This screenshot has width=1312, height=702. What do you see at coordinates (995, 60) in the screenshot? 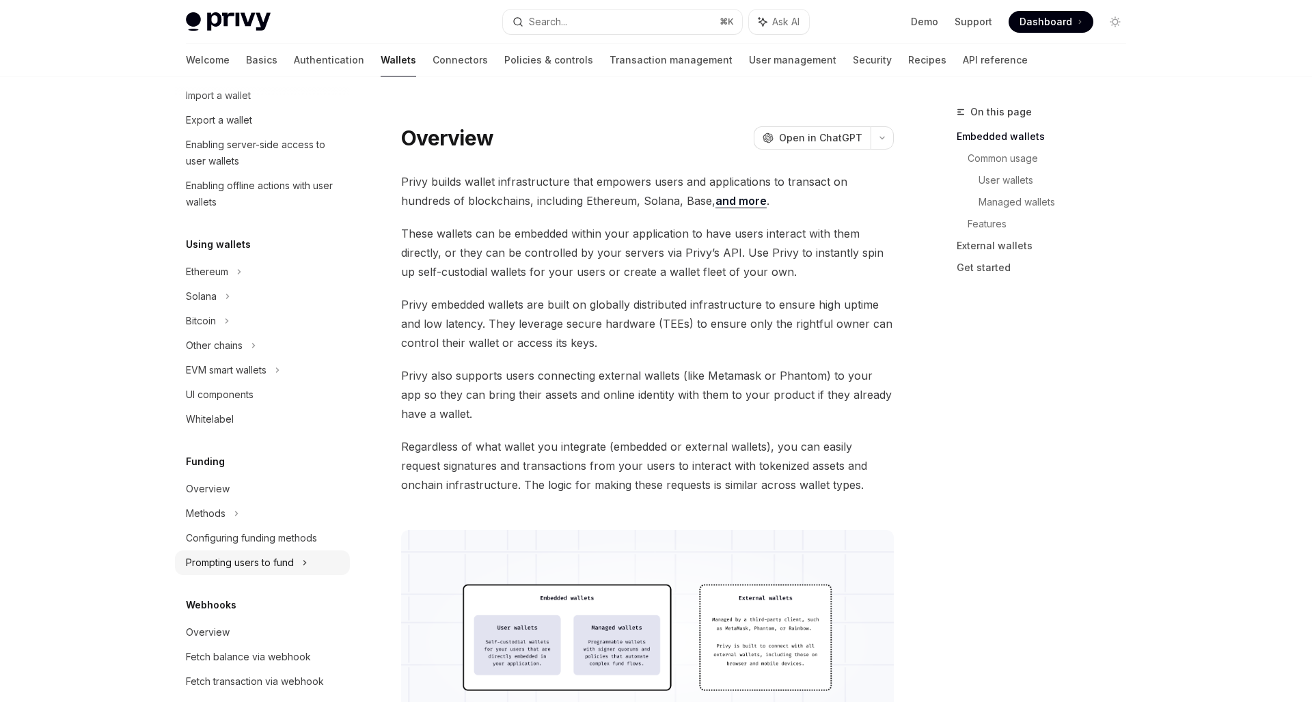
I see `a: API reference` at bounding box center [995, 60].